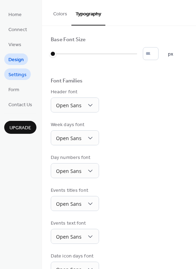  What do you see at coordinates (20, 104) in the screenshot?
I see `a: Contact Us` at bounding box center [20, 104].